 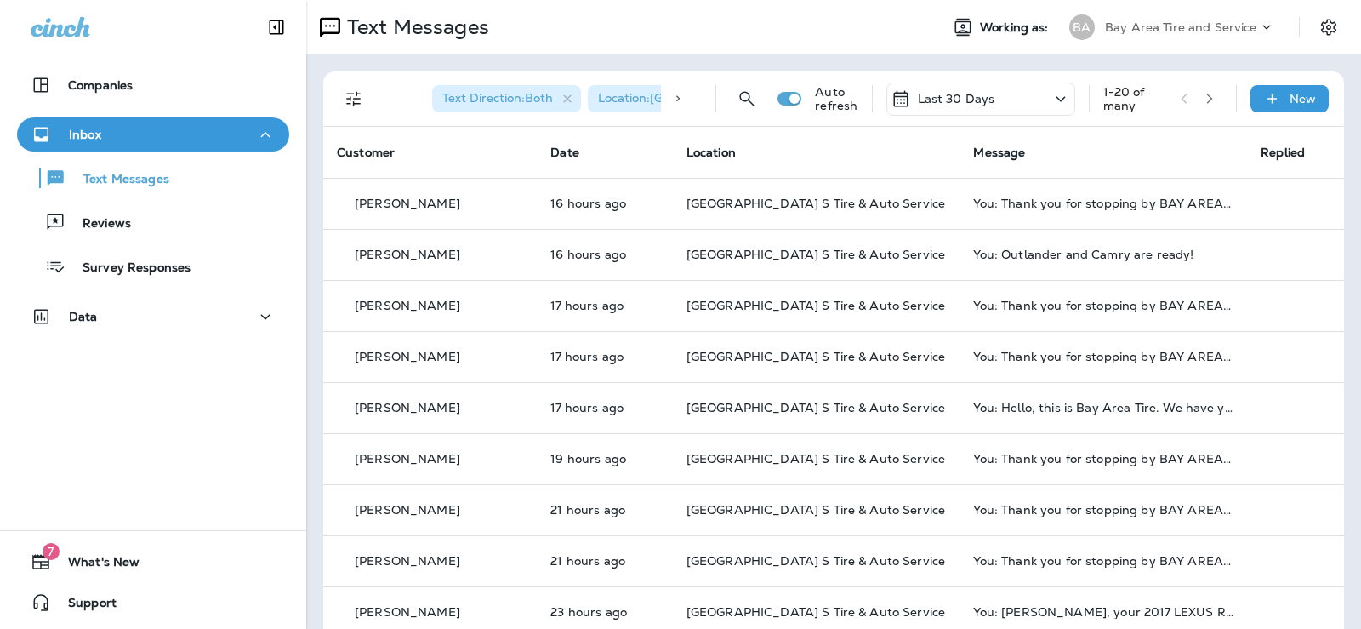 What do you see at coordinates (1103, 254) in the screenshot?
I see `div: You: Outlander and Camry are ready!` at bounding box center [1103, 254].